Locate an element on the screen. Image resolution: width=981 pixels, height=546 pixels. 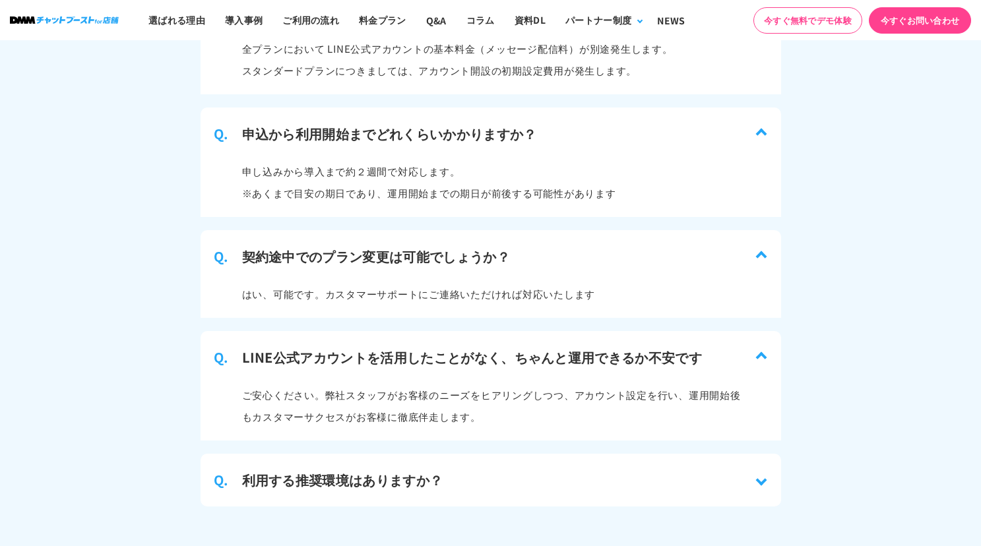
p: 全プランにおいて LINE公式アカウントの基本料金（メッセージ配信料）が別途発生します。 スタンダードプランにつきましては、アカウント開設の初期設定費用が発生します。 is located at coordinates (457, 59).